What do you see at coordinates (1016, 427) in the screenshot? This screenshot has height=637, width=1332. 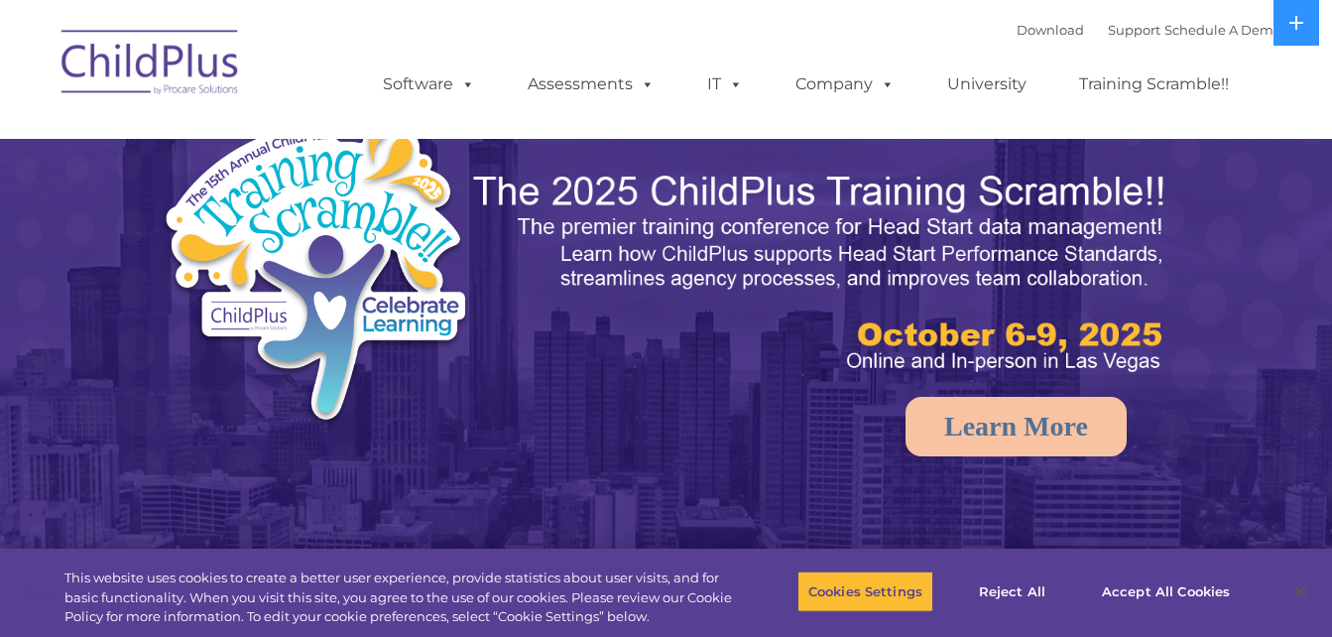 I see `a: Learn More` at bounding box center [1016, 427].